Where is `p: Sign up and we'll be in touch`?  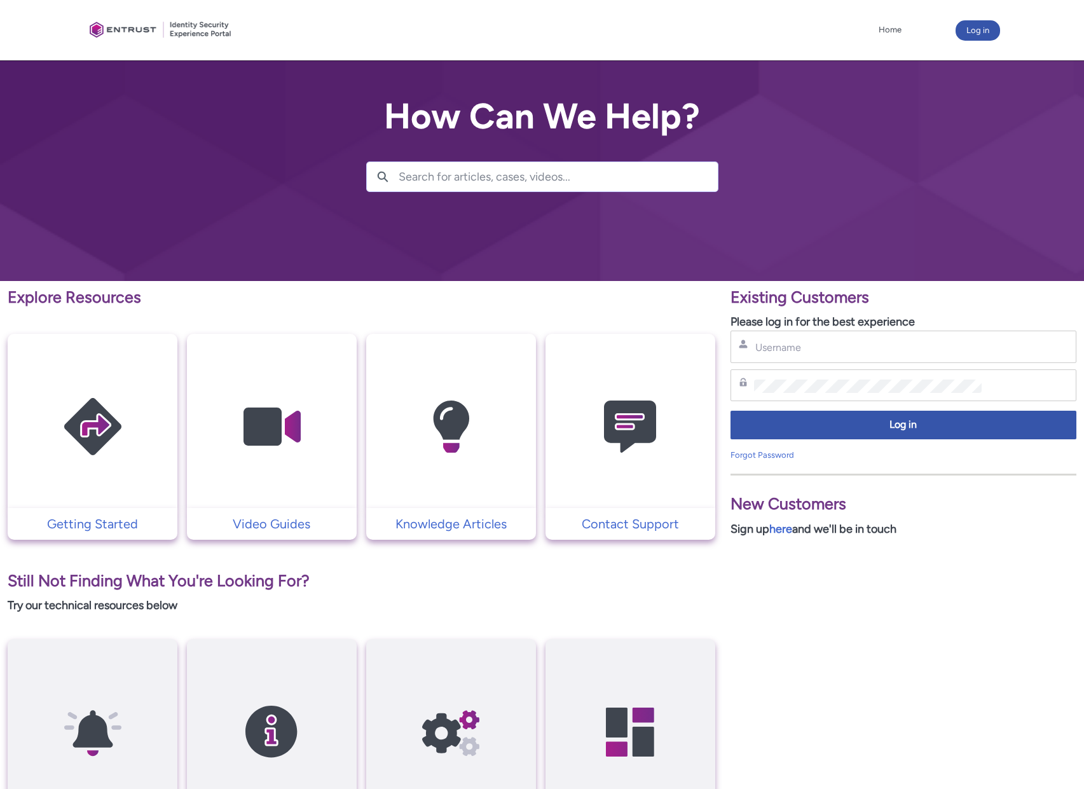 p: Sign up and we'll be in touch is located at coordinates (903, 529).